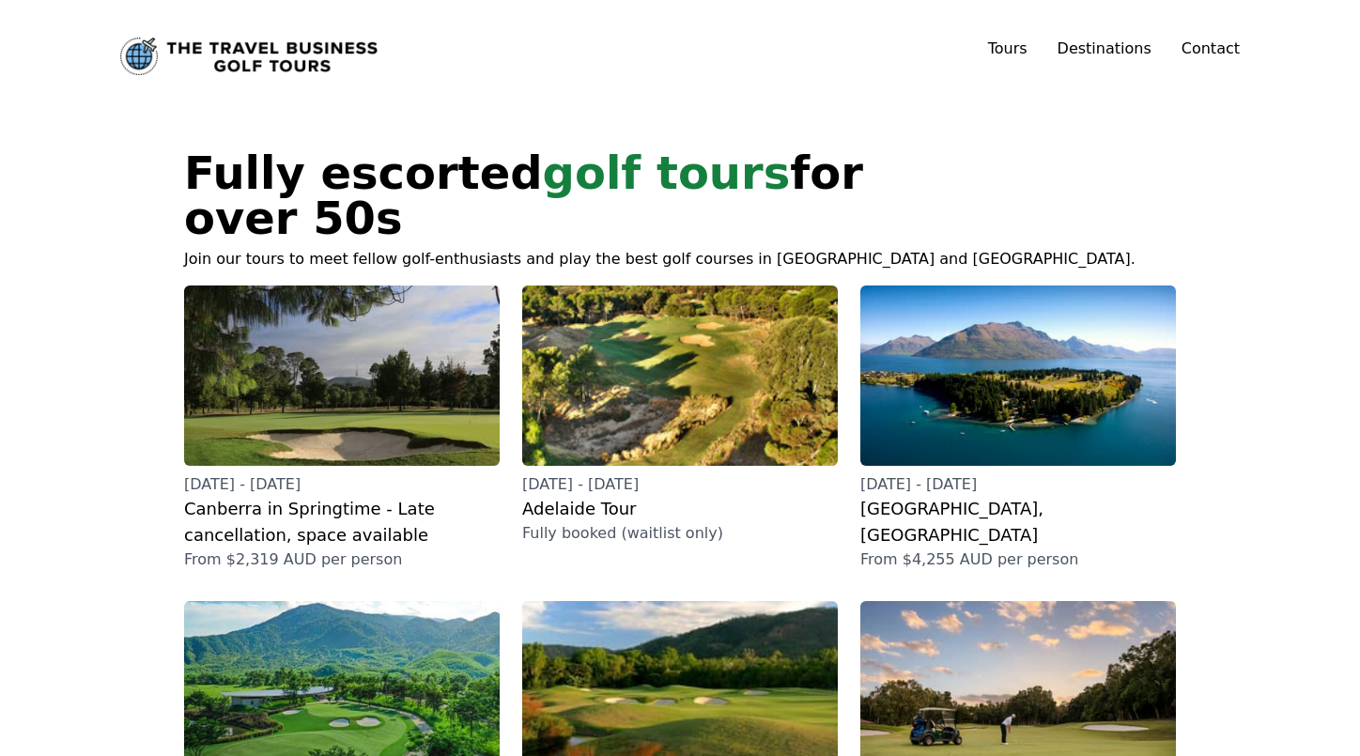 This screenshot has height=756, width=1360. Describe the element at coordinates (680, 259) in the screenshot. I see `p: Join our tours to meet fellow golf-enthusiasts and play the best golf courses in [GEOGRAPHIC_DATA...` at that location.